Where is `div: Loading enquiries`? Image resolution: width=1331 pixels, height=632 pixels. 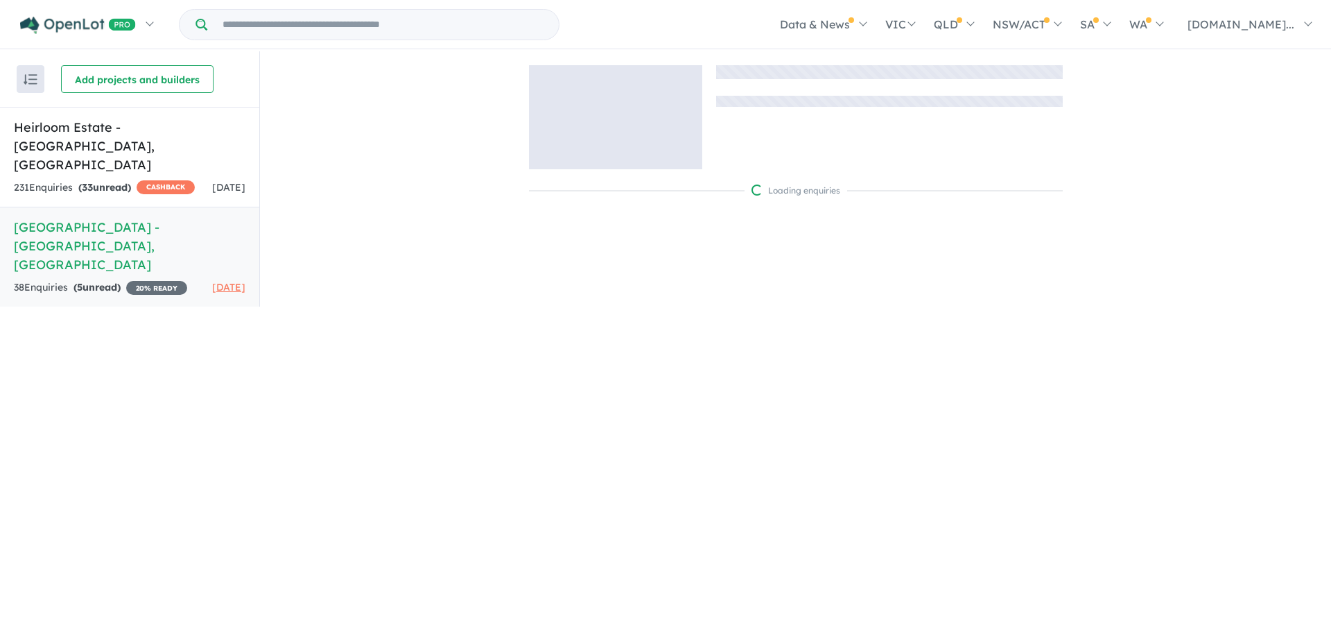 div: Loading enquiries is located at coordinates (796, 191).